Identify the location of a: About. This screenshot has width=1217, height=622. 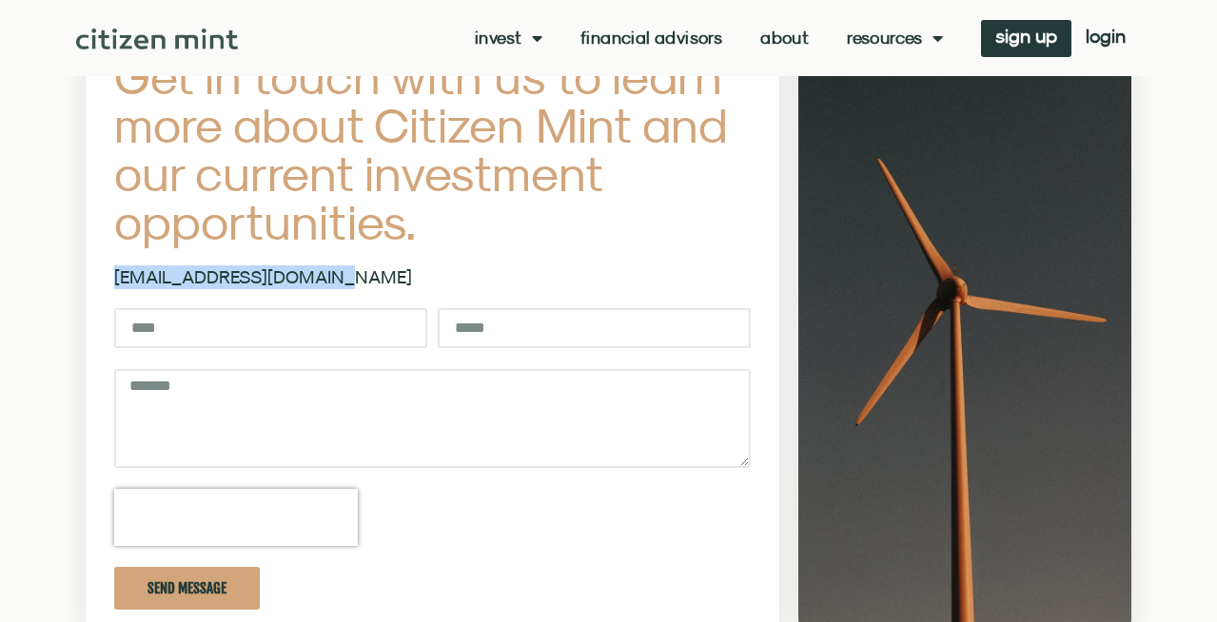
(784, 38).